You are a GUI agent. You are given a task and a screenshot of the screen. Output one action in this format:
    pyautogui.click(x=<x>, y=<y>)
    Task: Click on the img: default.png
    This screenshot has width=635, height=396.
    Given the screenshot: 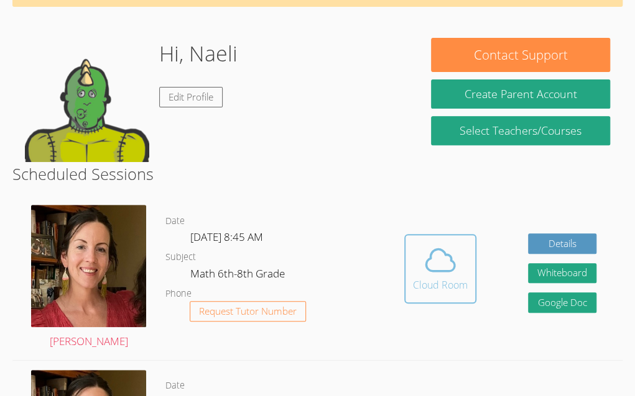 What is the action you would take?
    pyautogui.click(x=87, y=100)
    